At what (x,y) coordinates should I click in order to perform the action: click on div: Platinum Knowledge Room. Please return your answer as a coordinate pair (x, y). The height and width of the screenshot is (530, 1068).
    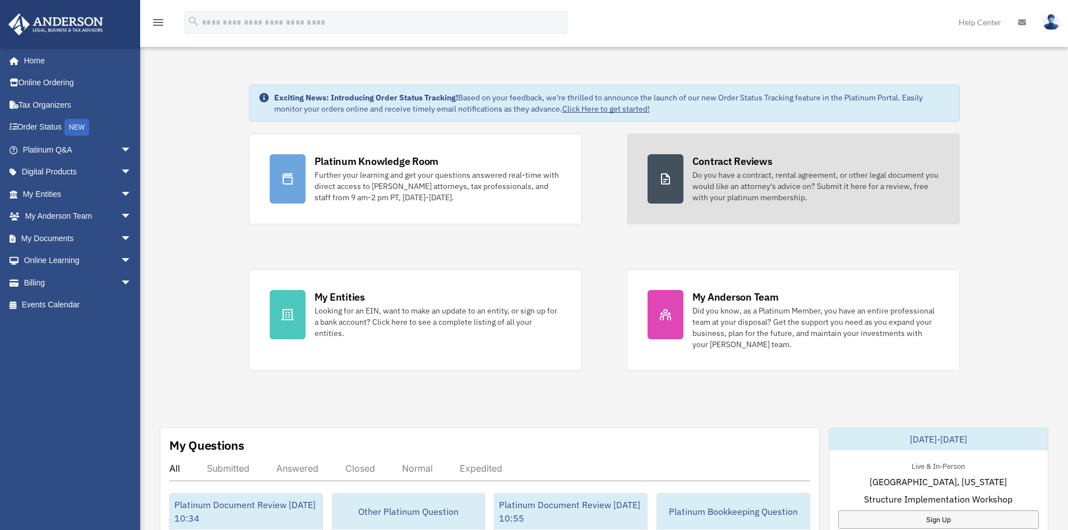
    Looking at the image, I should click on (377, 161).